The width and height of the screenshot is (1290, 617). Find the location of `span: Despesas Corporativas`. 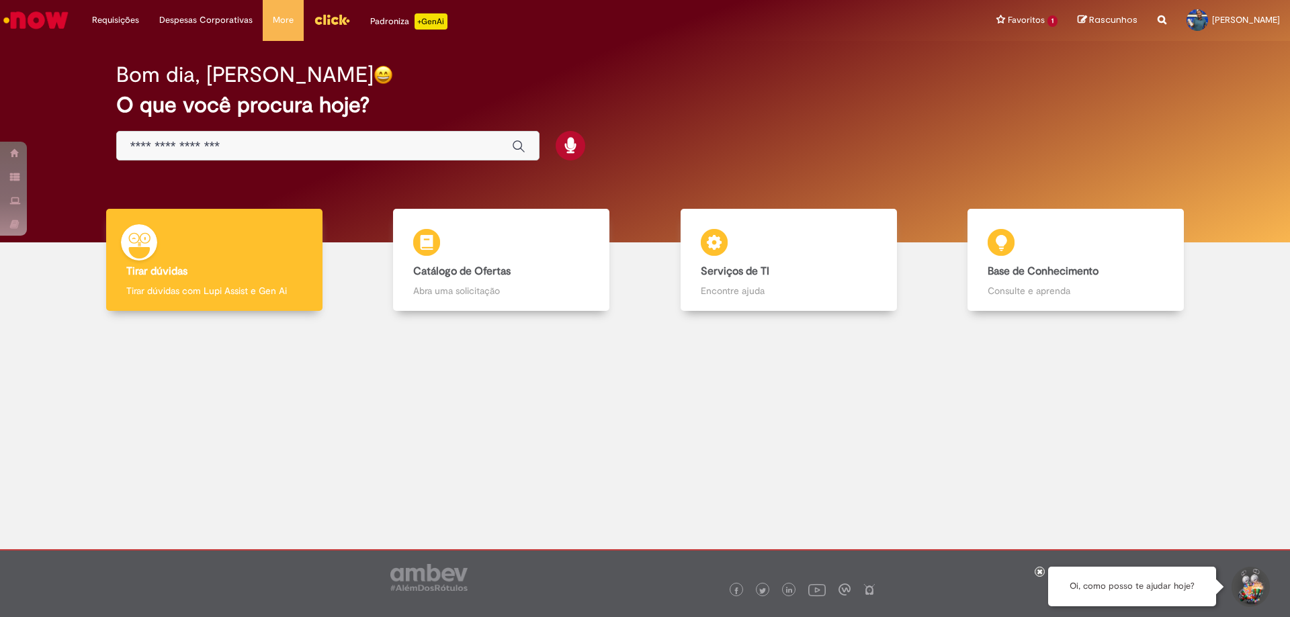

span: Despesas Corporativas is located at coordinates (206, 20).